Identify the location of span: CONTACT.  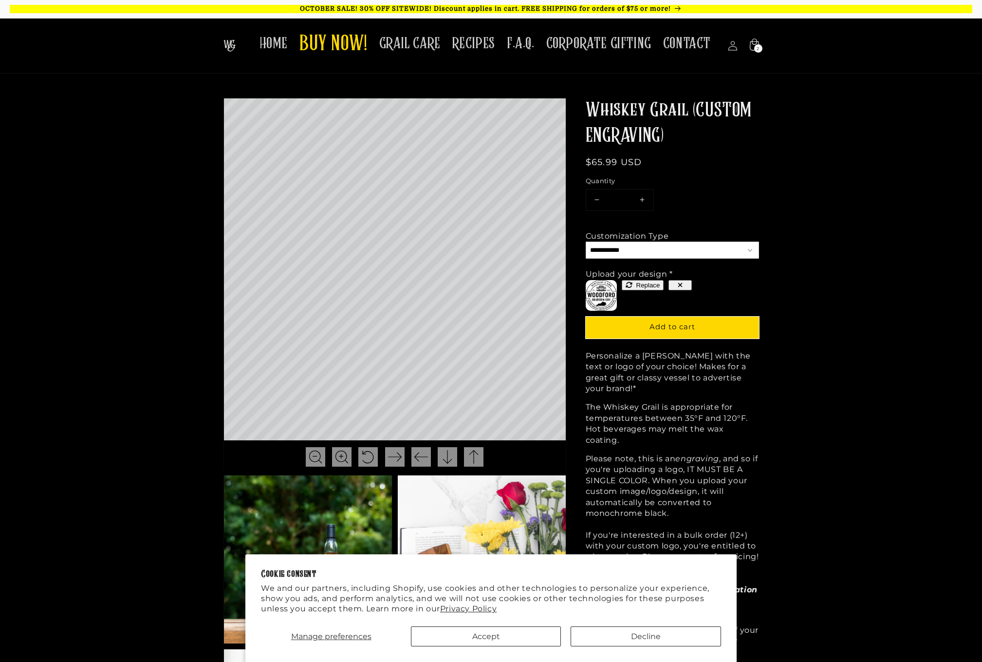
(687, 43).